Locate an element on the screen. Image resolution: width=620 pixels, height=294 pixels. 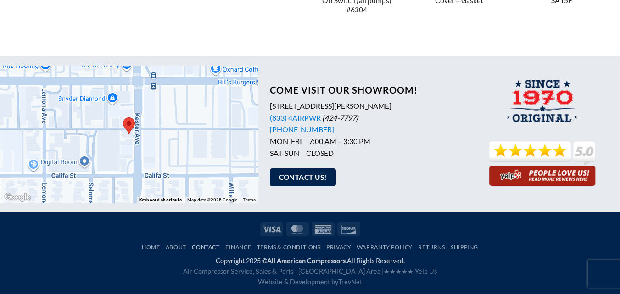
a: Home is located at coordinates (151, 247).